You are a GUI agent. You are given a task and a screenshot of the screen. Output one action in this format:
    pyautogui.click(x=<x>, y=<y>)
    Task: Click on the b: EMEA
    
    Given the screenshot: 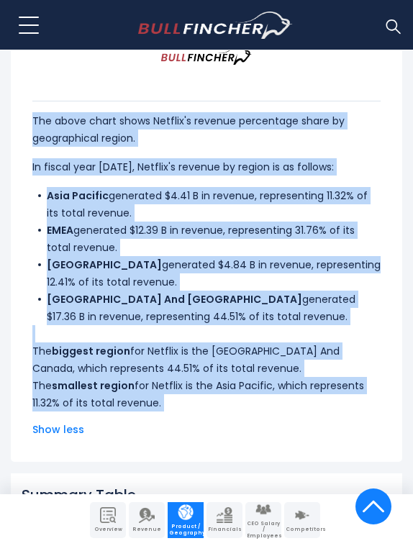 What is the action you would take?
    pyautogui.click(x=60, y=230)
    